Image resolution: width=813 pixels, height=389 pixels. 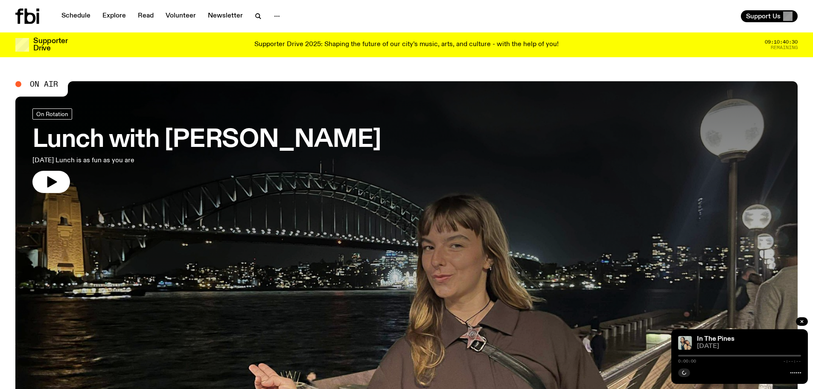 What do you see at coordinates (52, 114) in the screenshot?
I see `a: On Rotation` at bounding box center [52, 114].